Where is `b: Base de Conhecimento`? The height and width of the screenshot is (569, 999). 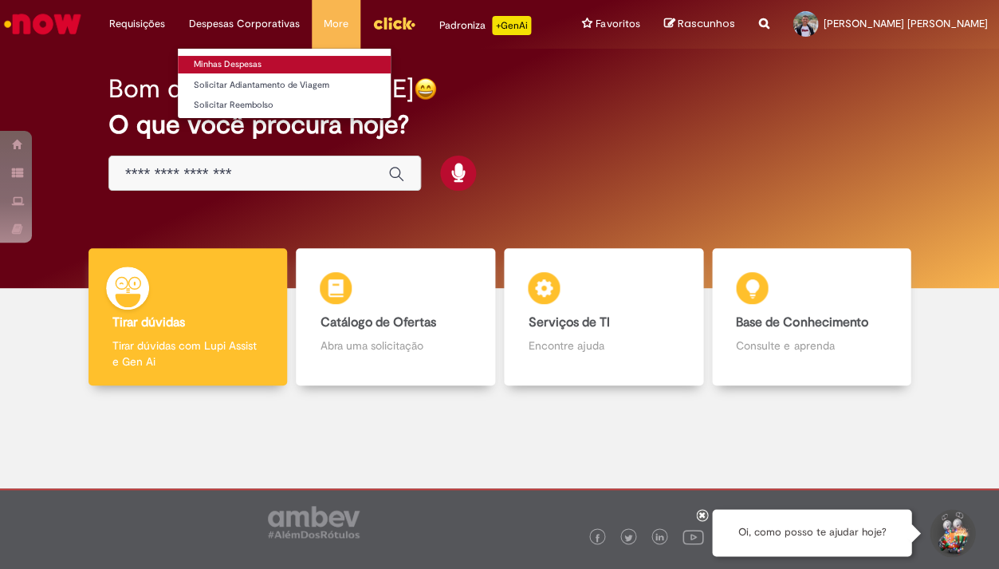
b: Base de Conhecimento is located at coordinates (801, 322).